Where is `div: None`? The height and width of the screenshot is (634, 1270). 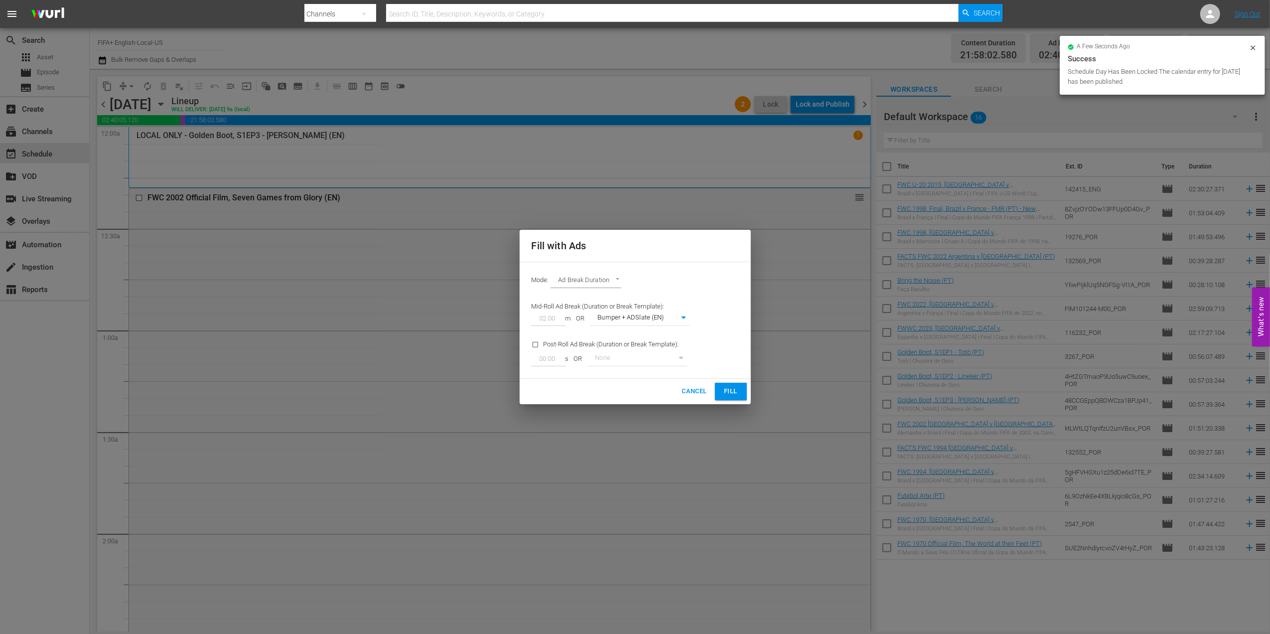 div: None is located at coordinates (637, 359).